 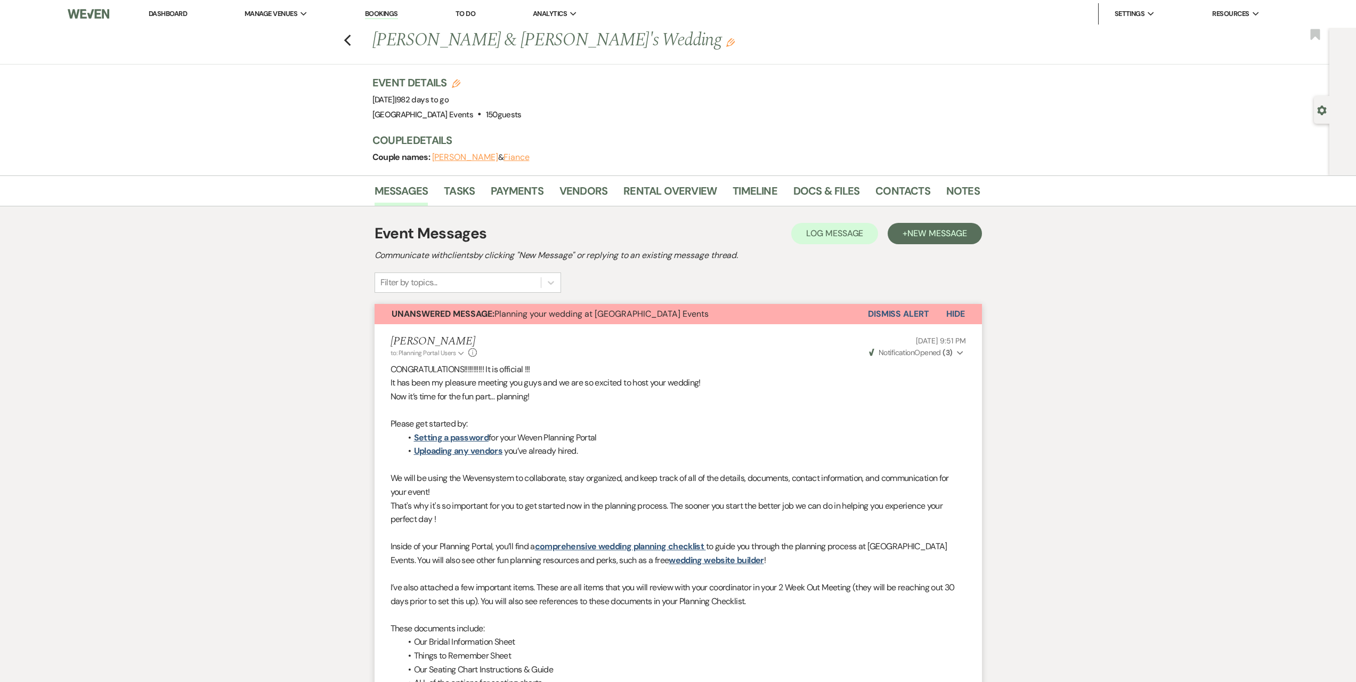 I want to click on span: Inside of your Planning Portal, you’ll find a, so click(x=463, y=546).